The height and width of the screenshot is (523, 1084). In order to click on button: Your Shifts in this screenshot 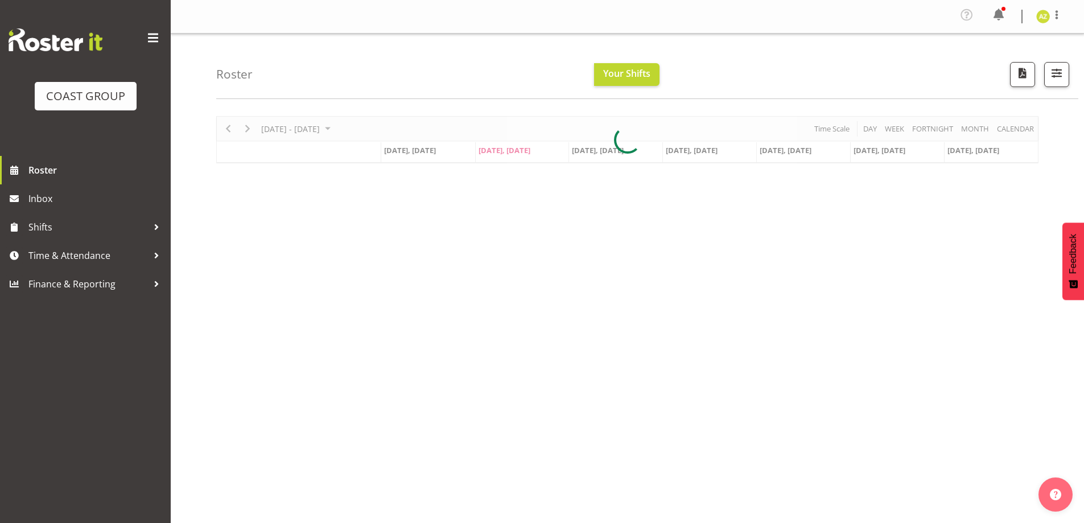, I will do `click(626, 75)`.